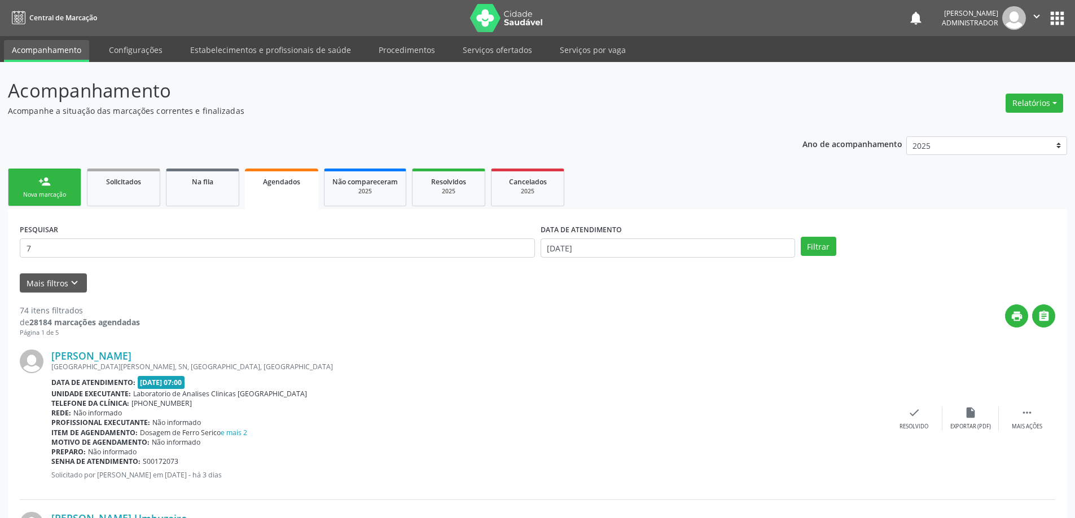 The height and width of the screenshot is (518, 1075). I want to click on div: person_add, so click(45, 182).